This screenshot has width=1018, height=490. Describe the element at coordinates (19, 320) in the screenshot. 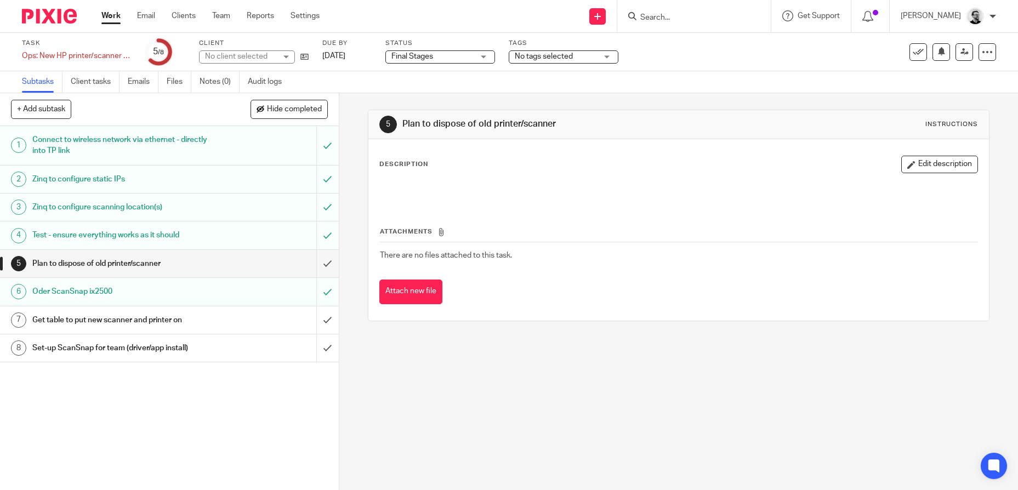

I see `div: 7` at that location.